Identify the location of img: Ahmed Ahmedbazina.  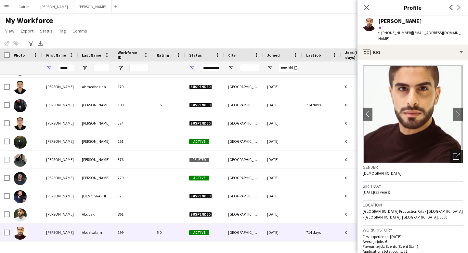
(20, 87).